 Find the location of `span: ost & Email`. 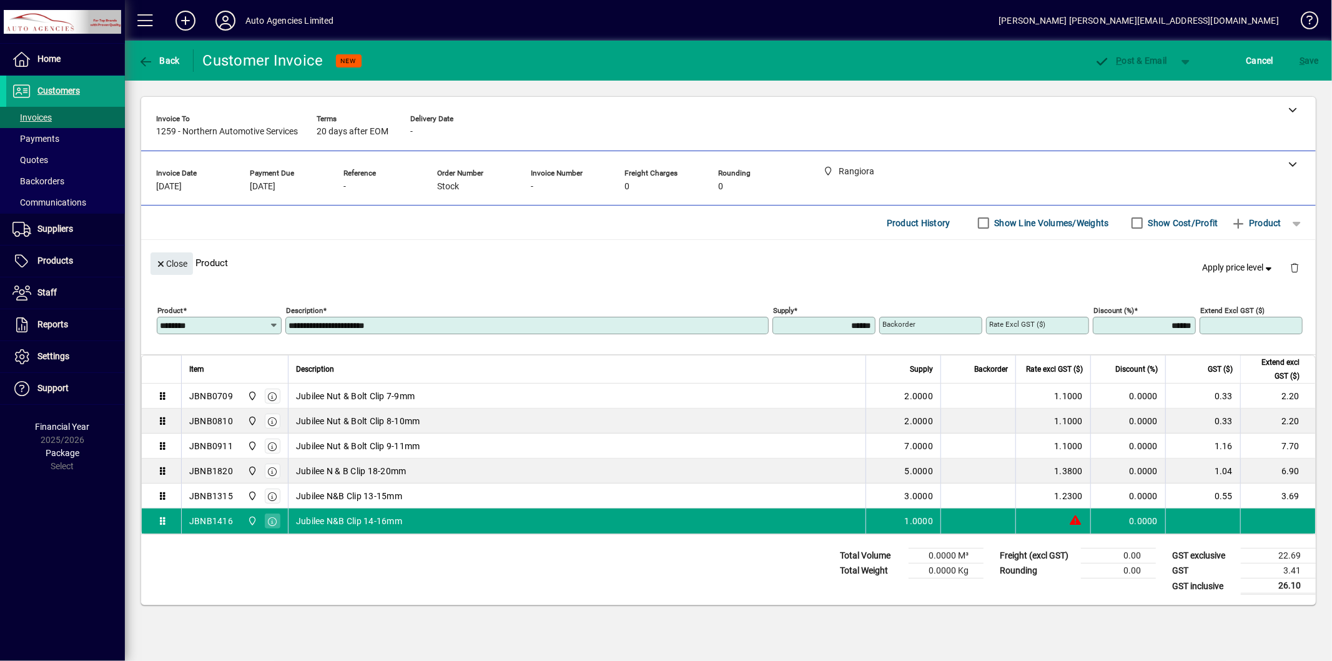

span: ost & Email is located at coordinates (1131, 61).